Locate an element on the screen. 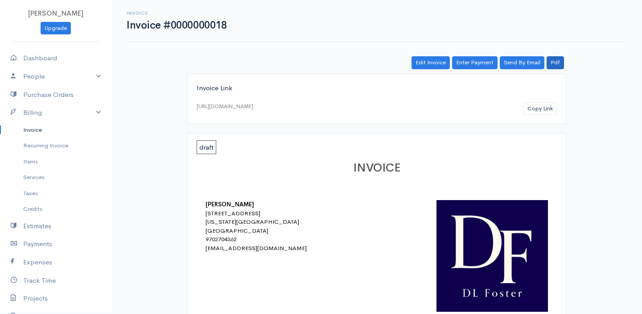  h1: Invoice #0000000018 is located at coordinates (177, 25).